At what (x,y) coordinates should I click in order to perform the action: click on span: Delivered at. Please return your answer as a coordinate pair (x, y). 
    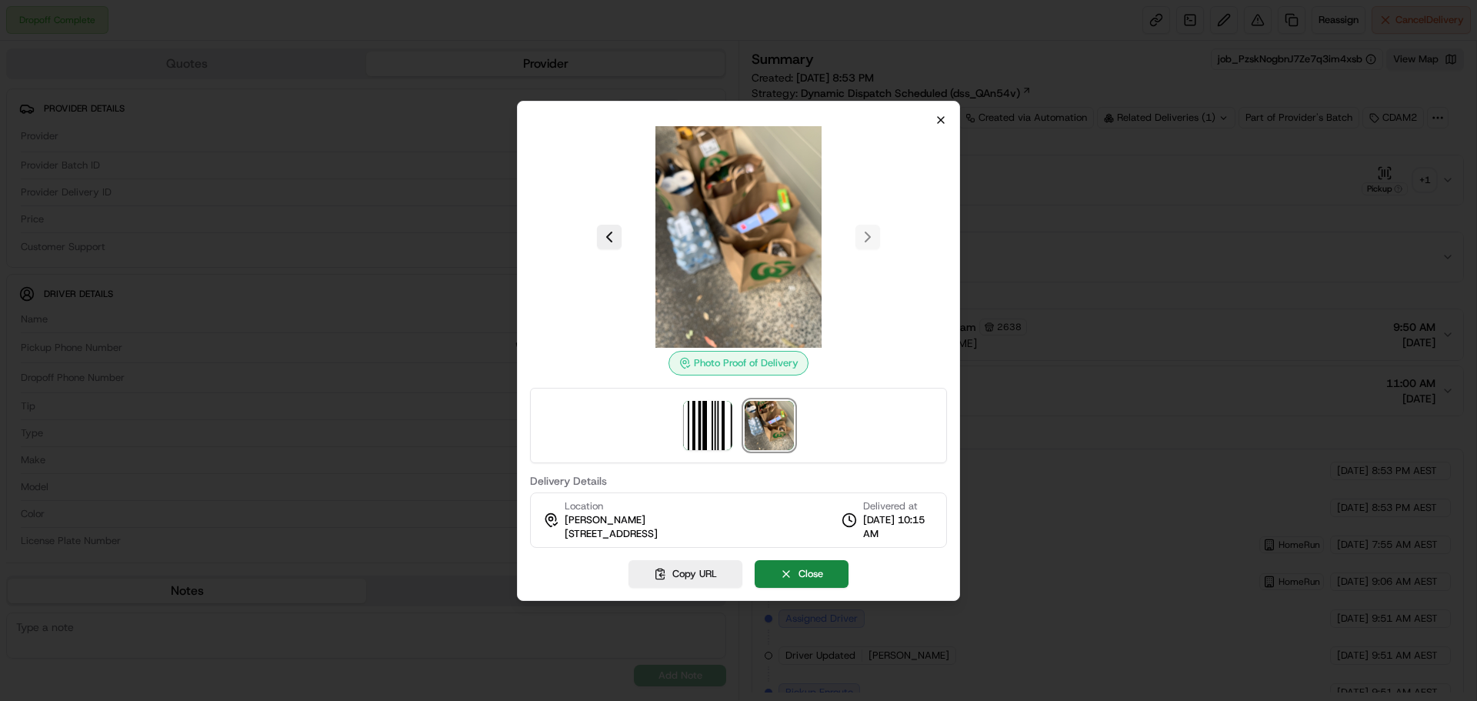
    Looking at the image, I should click on (899, 506).